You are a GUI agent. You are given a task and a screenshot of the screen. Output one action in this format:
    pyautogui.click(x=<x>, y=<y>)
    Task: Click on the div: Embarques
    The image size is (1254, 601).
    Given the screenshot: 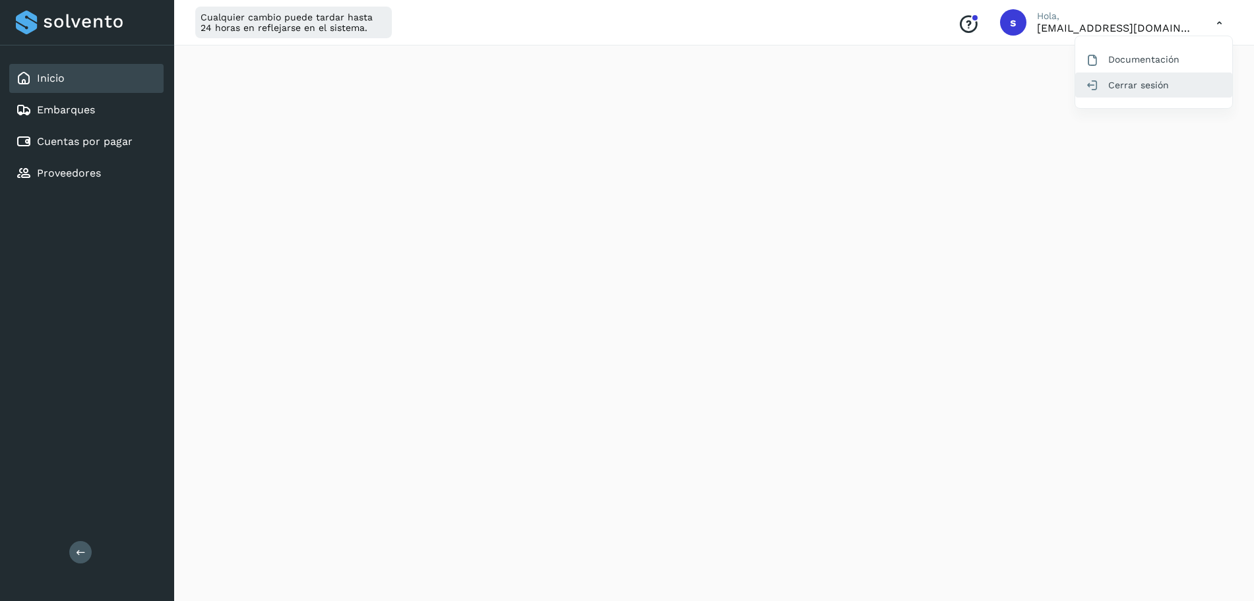 What is the action you would take?
    pyautogui.click(x=86, y=110)
    